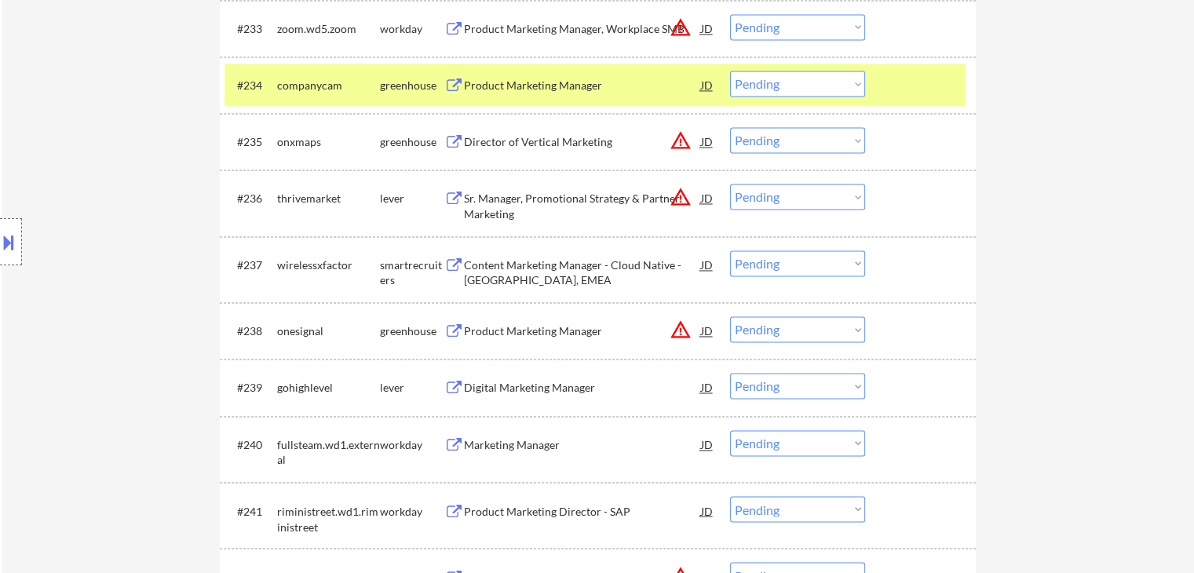 The image size is (1194, 573). I want to click on div: onxmaps, so click(328, 142).